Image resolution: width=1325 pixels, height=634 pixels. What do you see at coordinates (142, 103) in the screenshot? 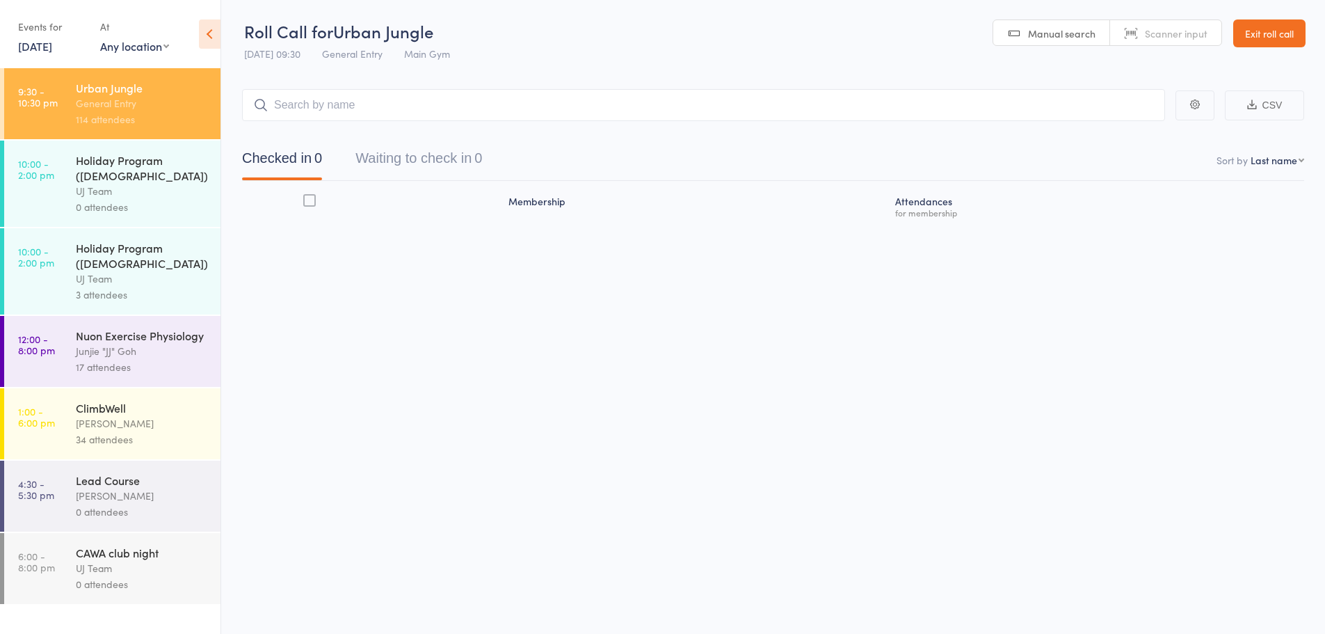
I see `div: General Entry` at bounding box center [142, 103].